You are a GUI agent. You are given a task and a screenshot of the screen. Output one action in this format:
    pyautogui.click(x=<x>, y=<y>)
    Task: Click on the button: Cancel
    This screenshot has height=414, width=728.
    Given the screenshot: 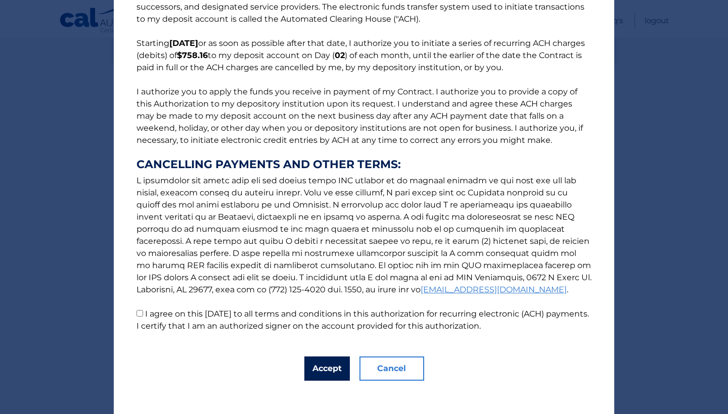 What is the action you would take?
    pyautogui.click(x=392, y=369)
    